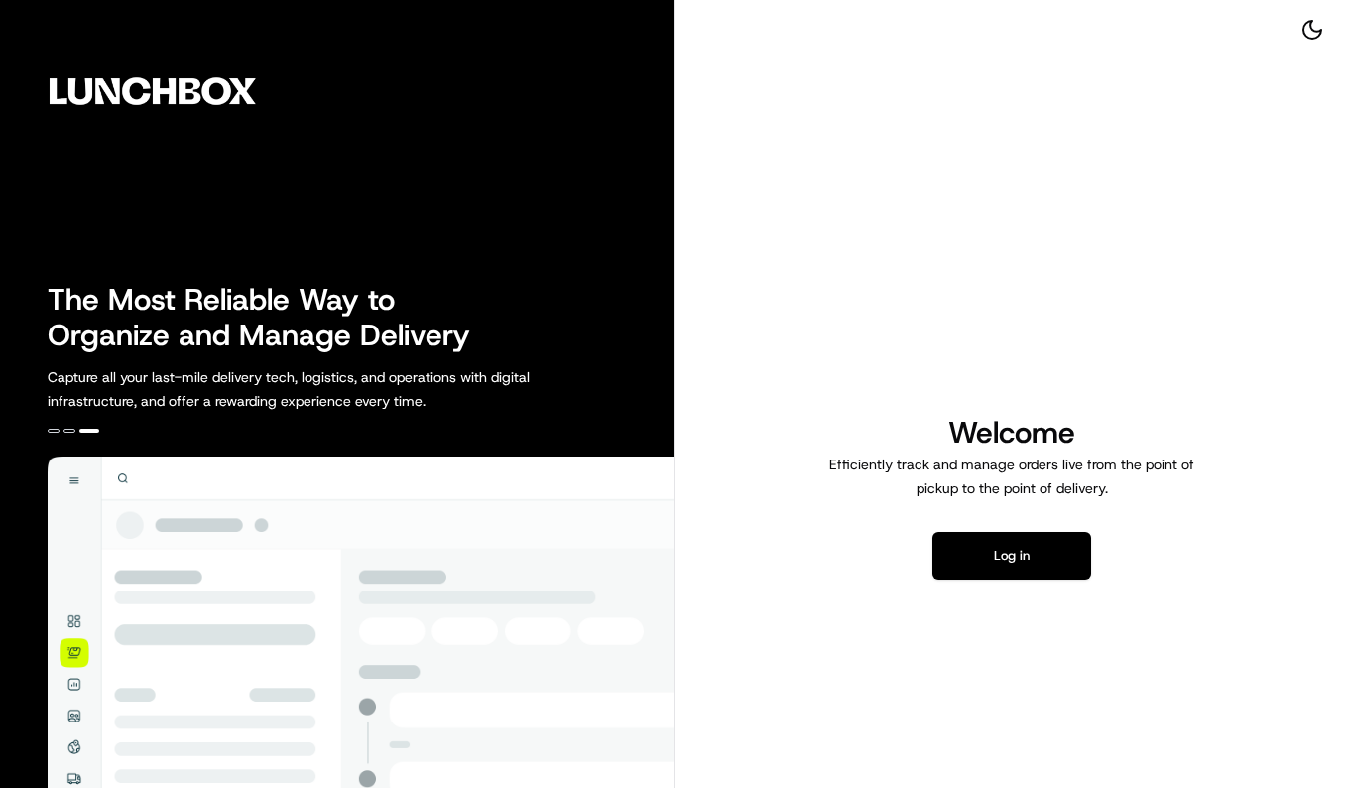  I want to click on button: Log in, so click(1012, 556).